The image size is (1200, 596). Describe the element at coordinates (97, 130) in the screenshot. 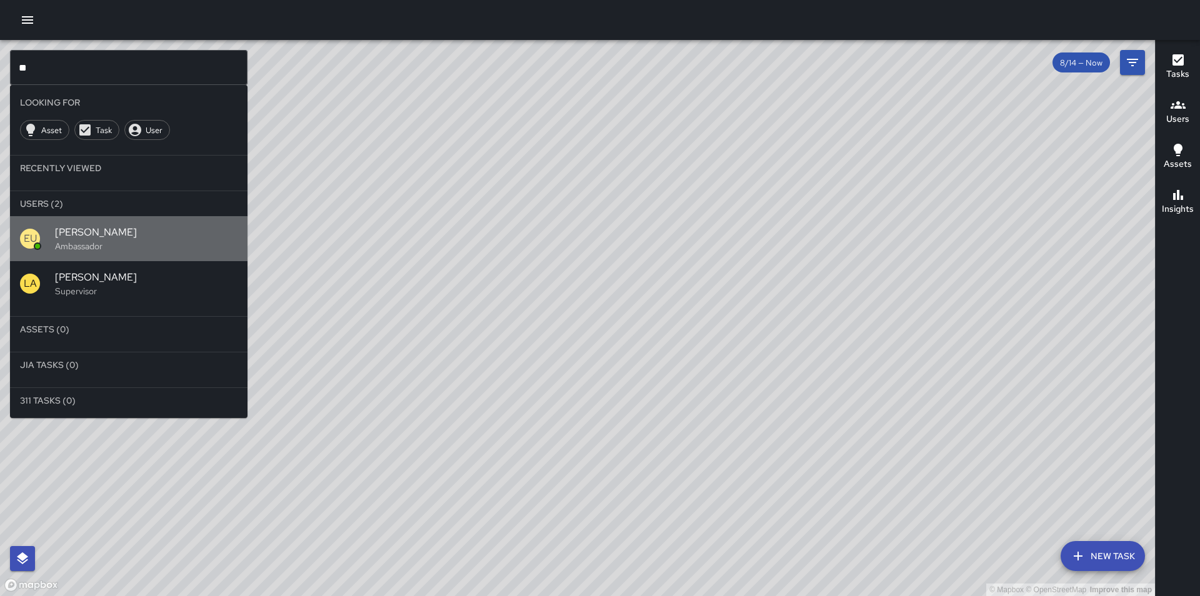

I see `div: Task` at that location.